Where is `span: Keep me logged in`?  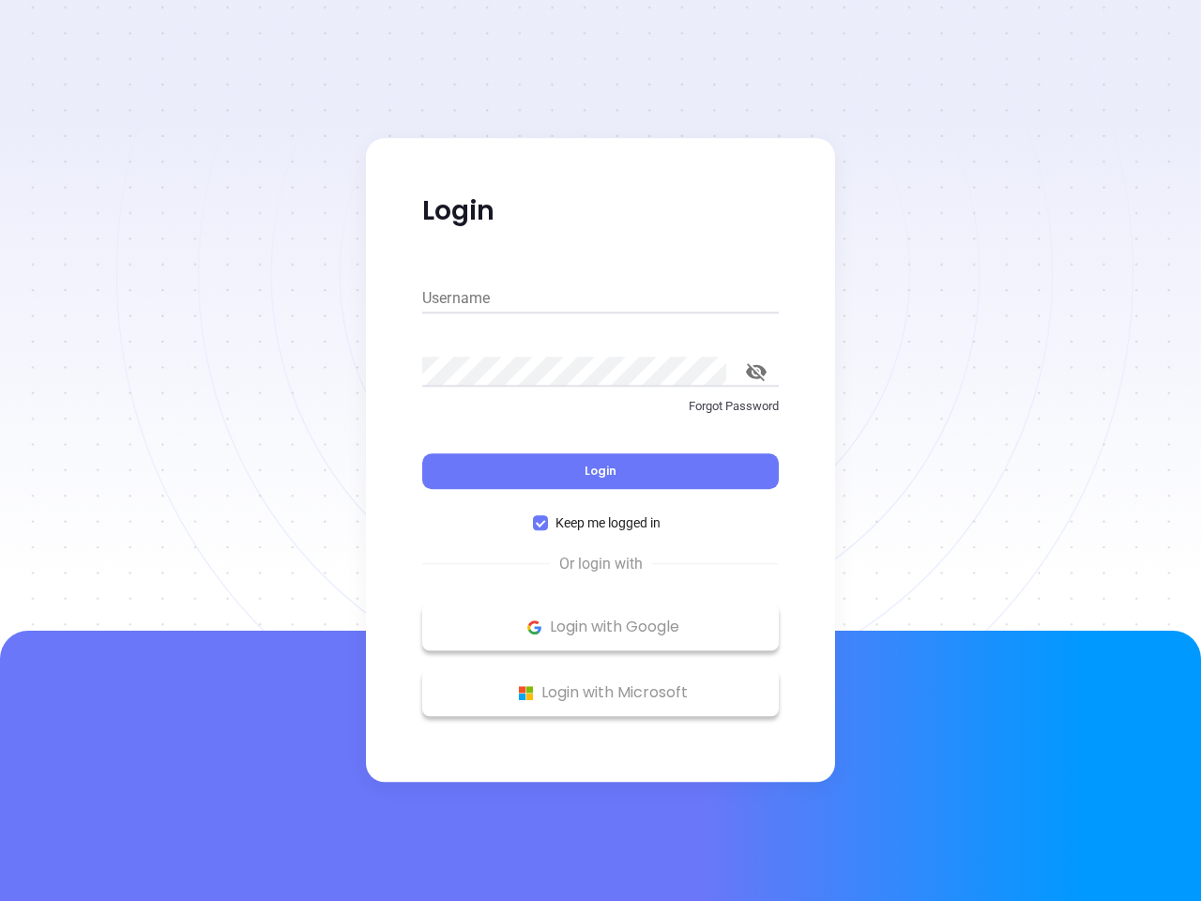 span: Keep me logged in is located at coordinates (608, 523).